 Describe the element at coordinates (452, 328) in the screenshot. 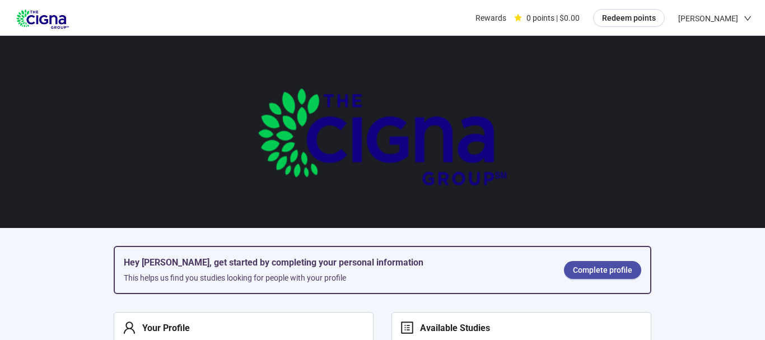

I see `div: Available Studies` at that location.